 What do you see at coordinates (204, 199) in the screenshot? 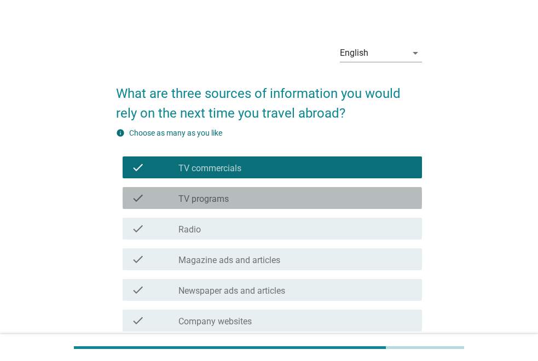
I see `label: TV programs` at bounding box center [204, 199].